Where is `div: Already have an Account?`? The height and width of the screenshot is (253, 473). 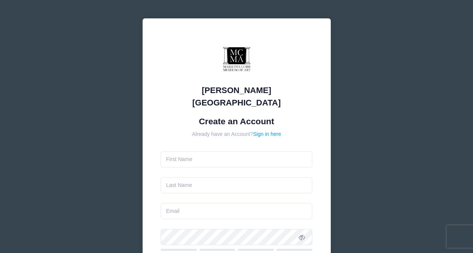 div: Already have an Account? is located at coordinates (236, 134).